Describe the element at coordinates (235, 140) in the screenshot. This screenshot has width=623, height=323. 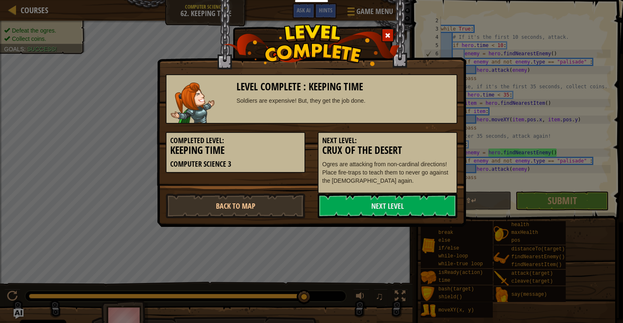
I see `h5: Completed Level:` at that location.